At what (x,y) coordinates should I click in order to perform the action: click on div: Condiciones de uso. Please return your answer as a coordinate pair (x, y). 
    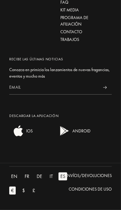
    Looking at the image, I should click on (90, 186).